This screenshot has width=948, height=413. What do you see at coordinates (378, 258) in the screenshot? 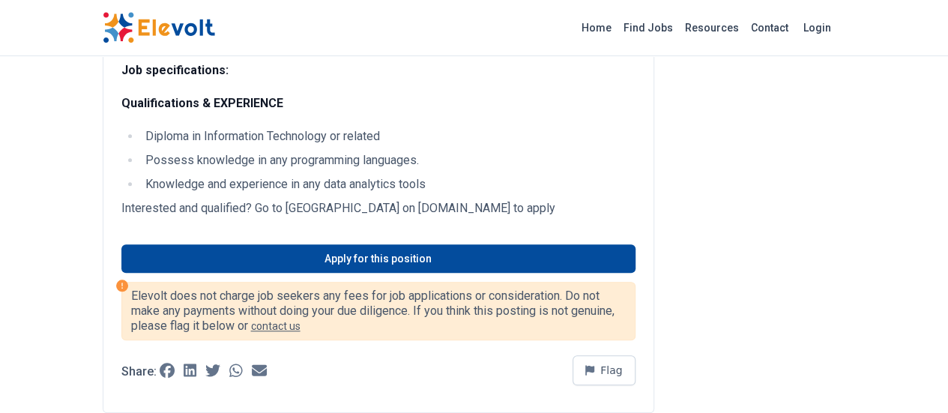
I see `a: Apply for this position` at bounding box center [378, 258].